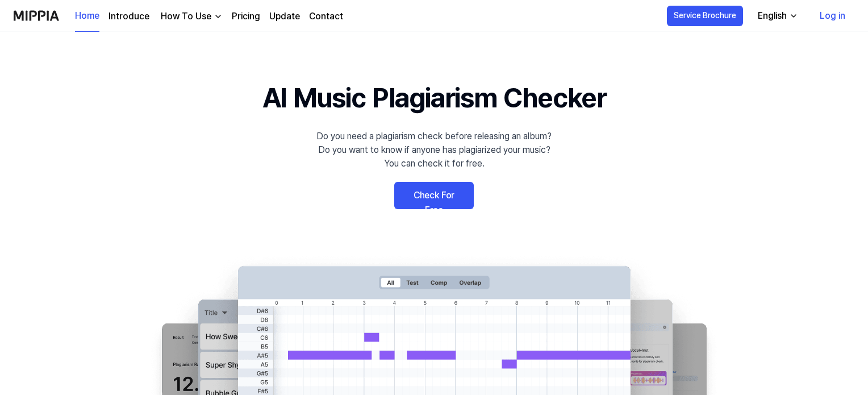  What do you see at coordinates (705, 16) in the screenshot?
I see `a: Service Brochure` at bounding box center [705, 16].